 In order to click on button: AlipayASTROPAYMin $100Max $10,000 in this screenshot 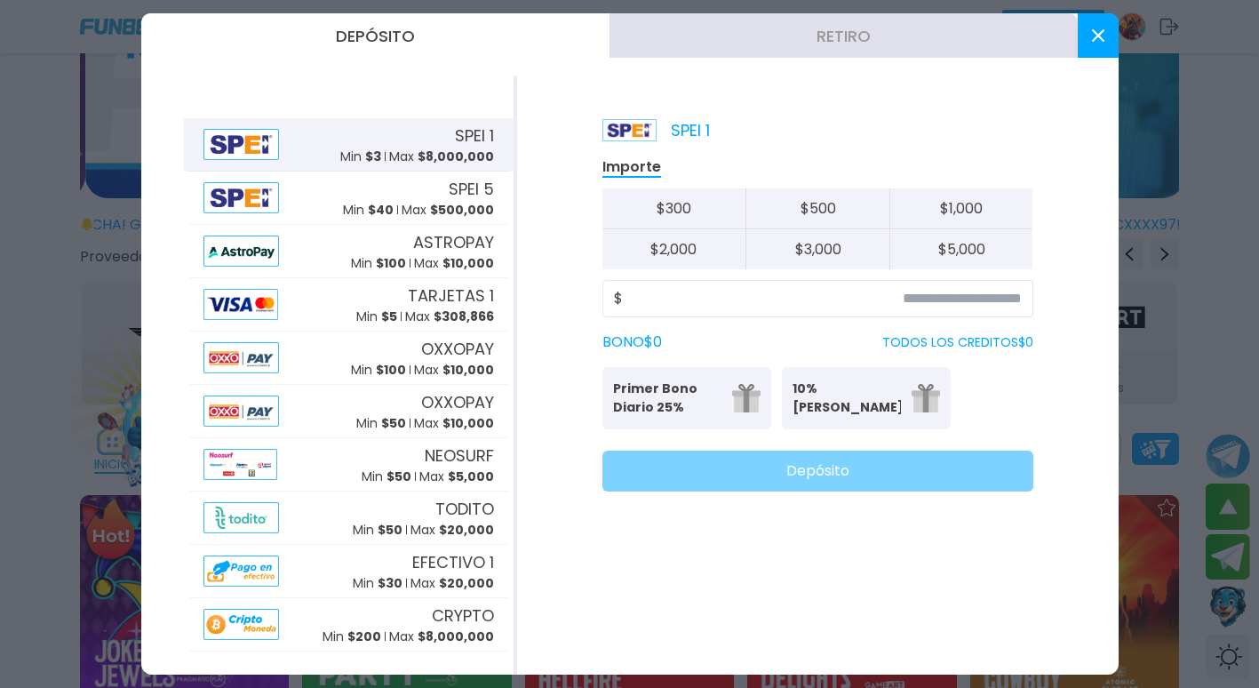, I will do `click(348, 251)`.